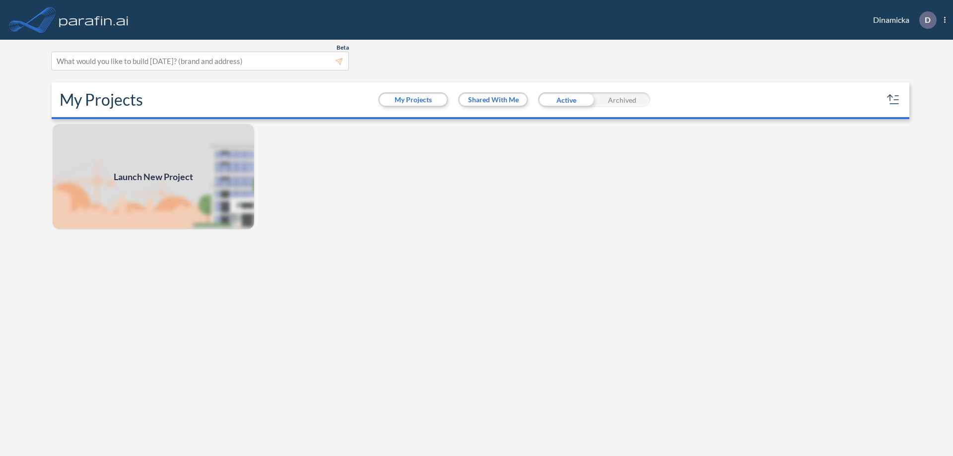  I want to click on span: Beta, so click(342, 48).